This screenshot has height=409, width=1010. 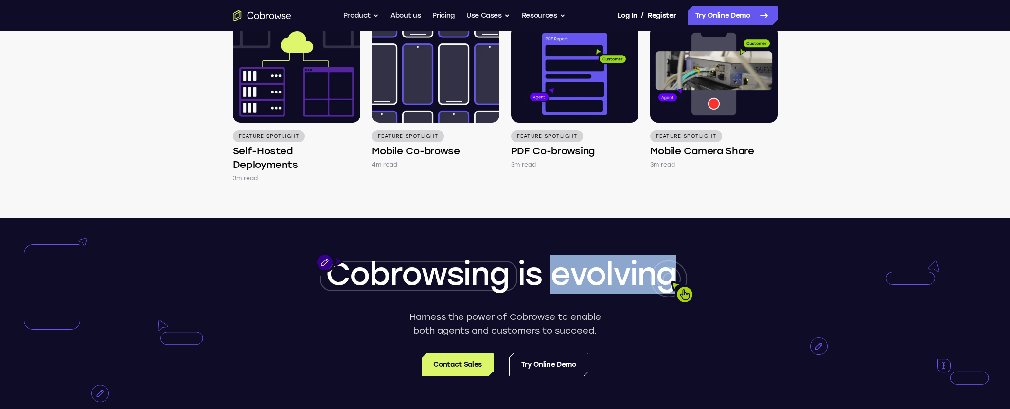 What do you see at coordinates (416, 151) in the screenshot?
I see `h4: Mobile Co-browse` at bounding box center [416, 151].